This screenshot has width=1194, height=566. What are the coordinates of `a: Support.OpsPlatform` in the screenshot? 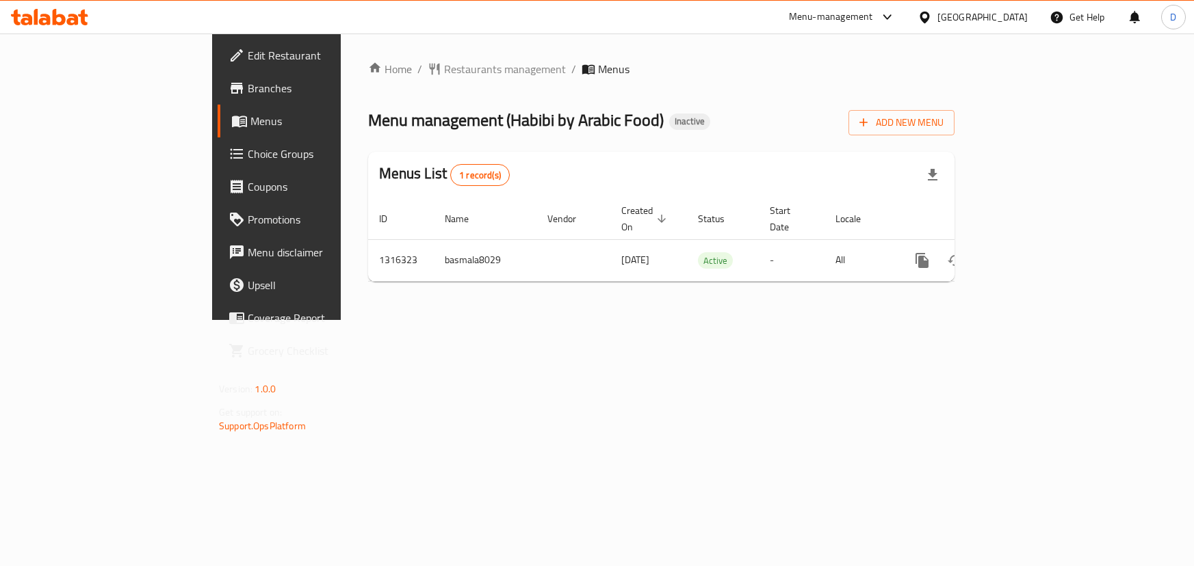 It's located at (262, 426).